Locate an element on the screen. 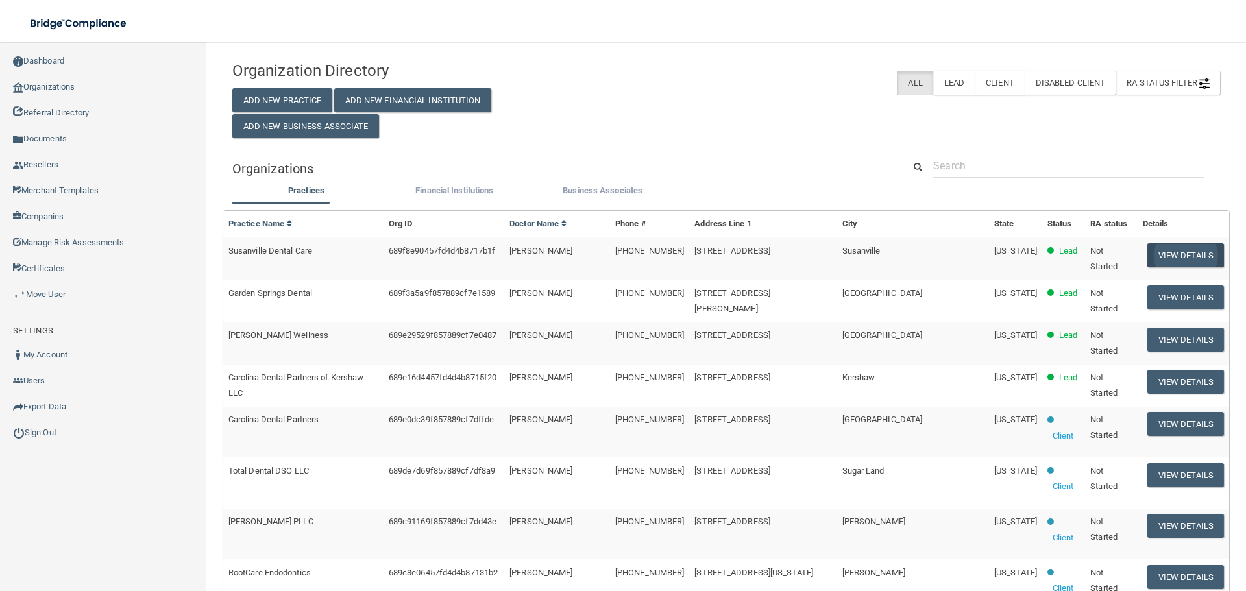 The height and width of the screenshot is (591, 1246). span: RA Status Filter is located at coordinates (1168, 82).